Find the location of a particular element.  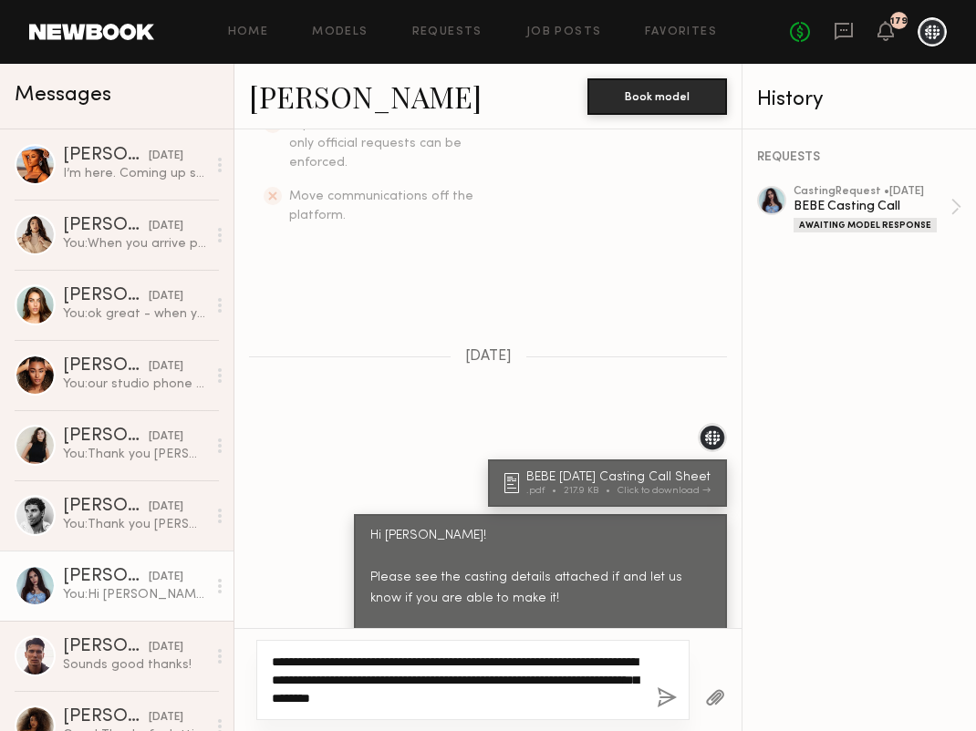

div: Click to download is located at coordinates (664, 491).